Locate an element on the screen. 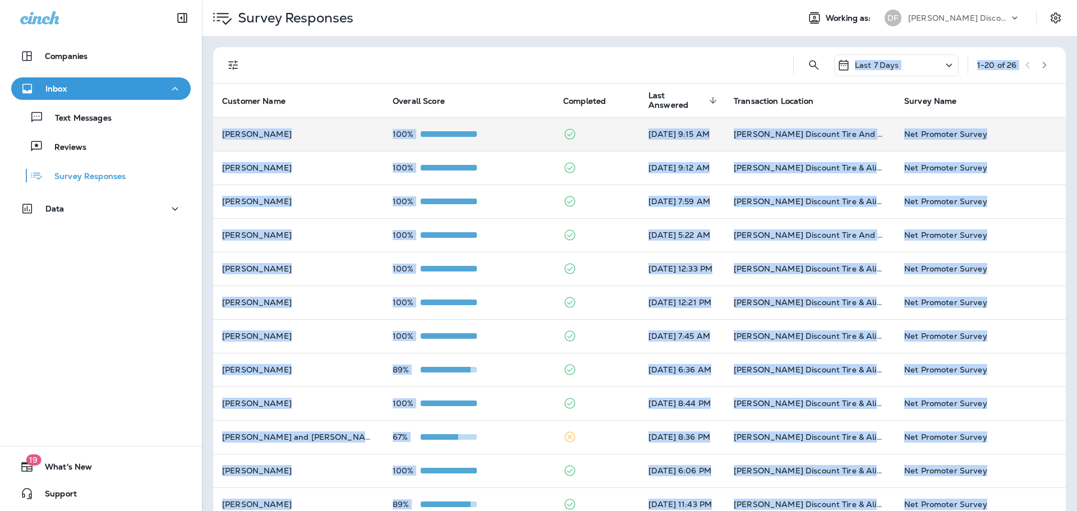 This screenshot has height=511, width=1077. span: What's New is located at coordinates (63, 469).